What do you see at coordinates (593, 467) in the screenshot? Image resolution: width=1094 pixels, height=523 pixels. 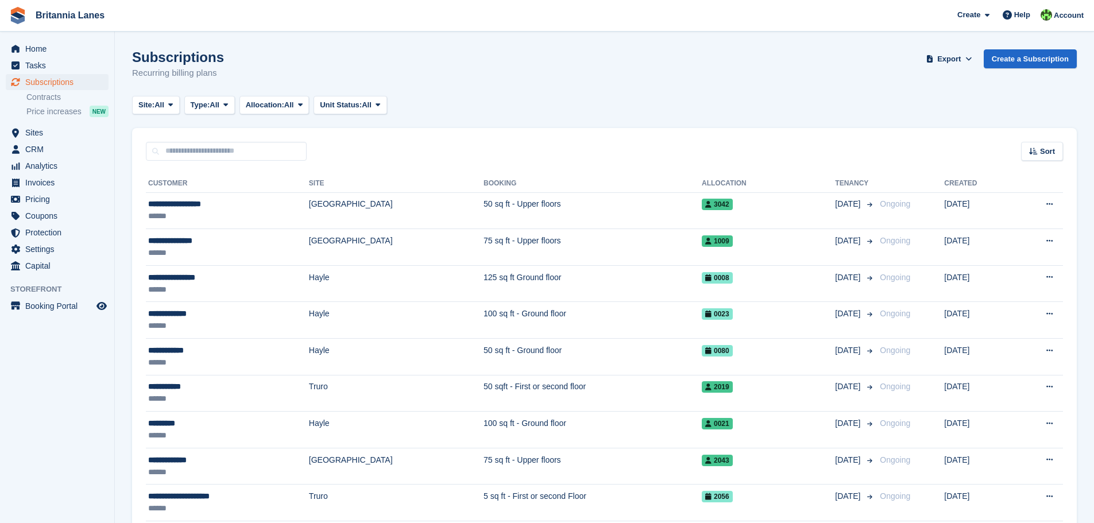 I see `td: 75 sq ft - Upper floors` at bounding box center [593, 467].